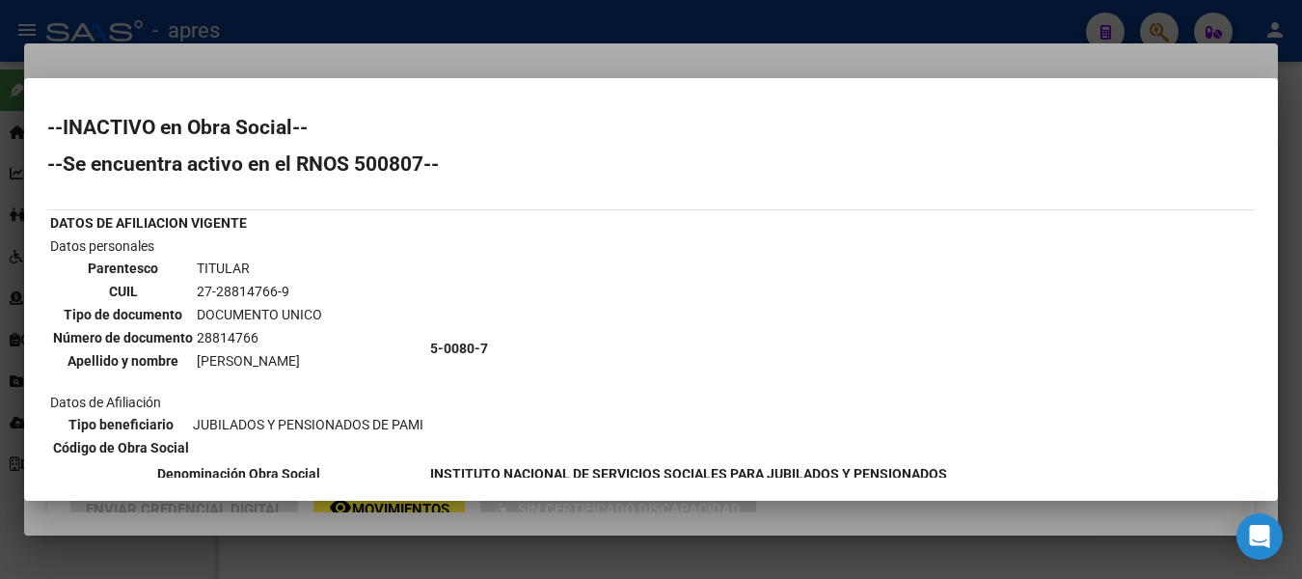 This screenshot has width=1302, height=579. Describe the element at coordinates (121, 424) in the screenshot. I see `th: Tipo beneficiario` at that location.